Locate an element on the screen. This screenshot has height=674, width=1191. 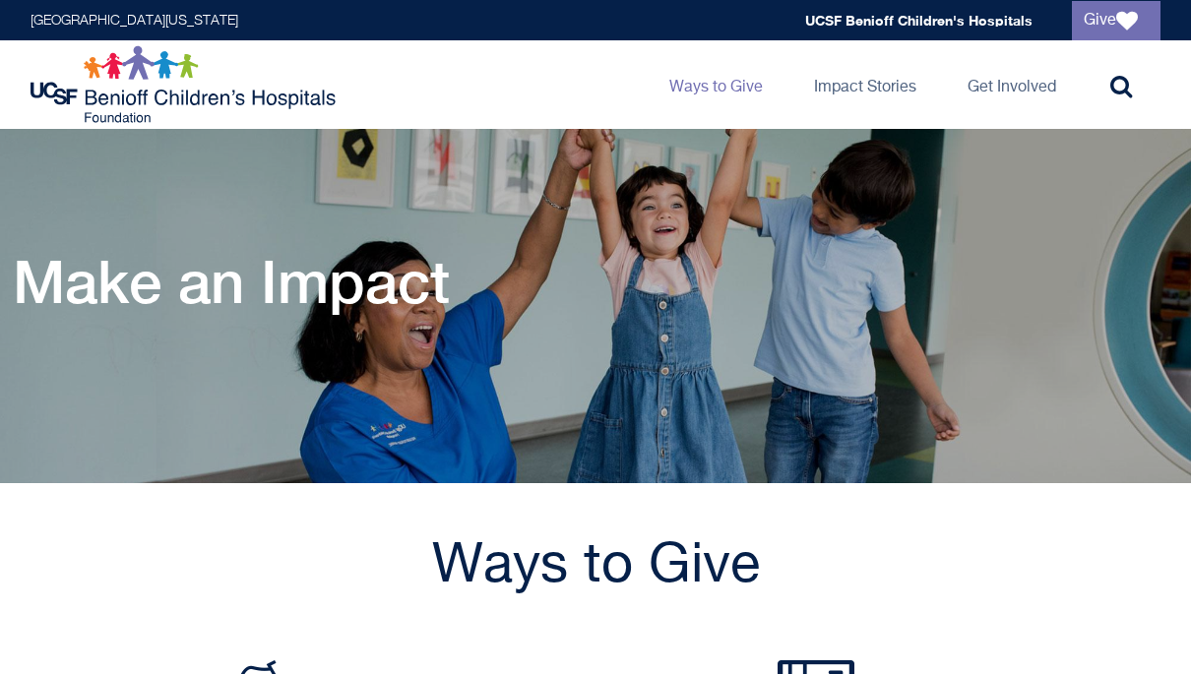
h1: Ways to Give is located at coordinates (595, 567).